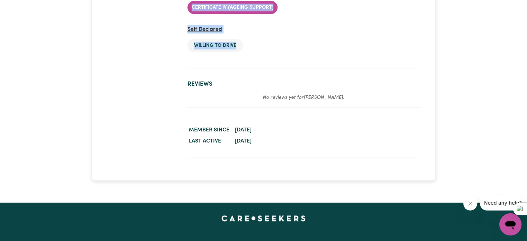 Image resolution: width=527 pixels, height=241 pixels. I want to click on li: Certificate IV (Ageing Support), so click(233, 8).